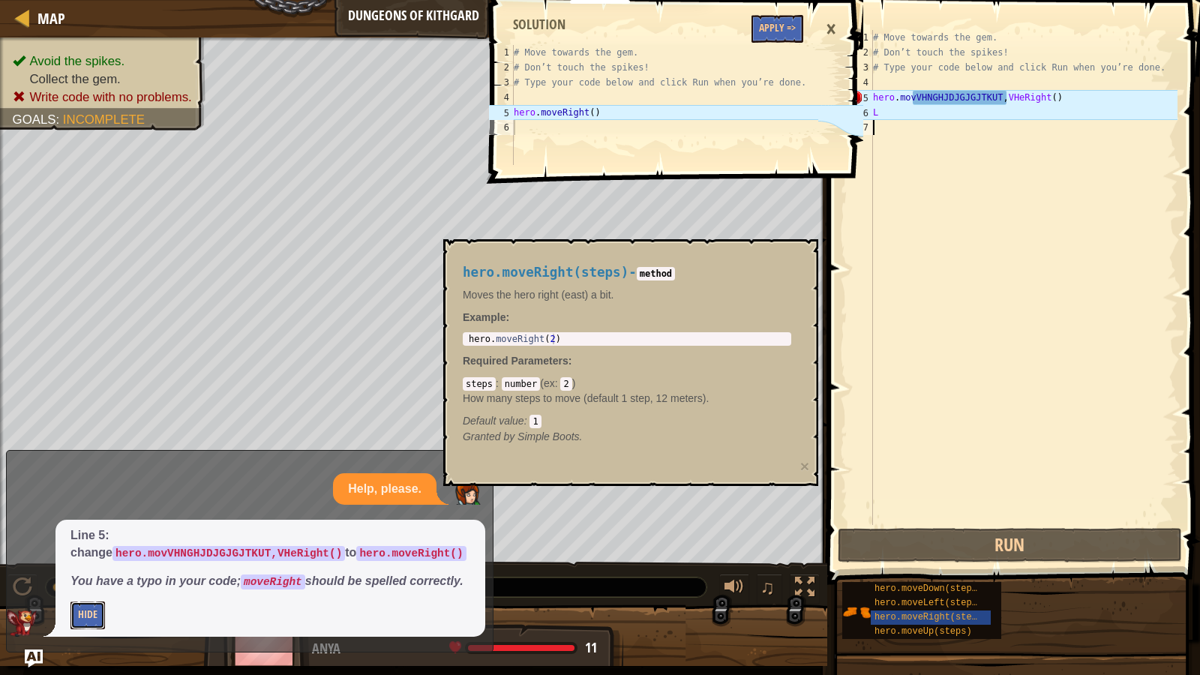  I want to click on span: Default value, so click(494, 421).